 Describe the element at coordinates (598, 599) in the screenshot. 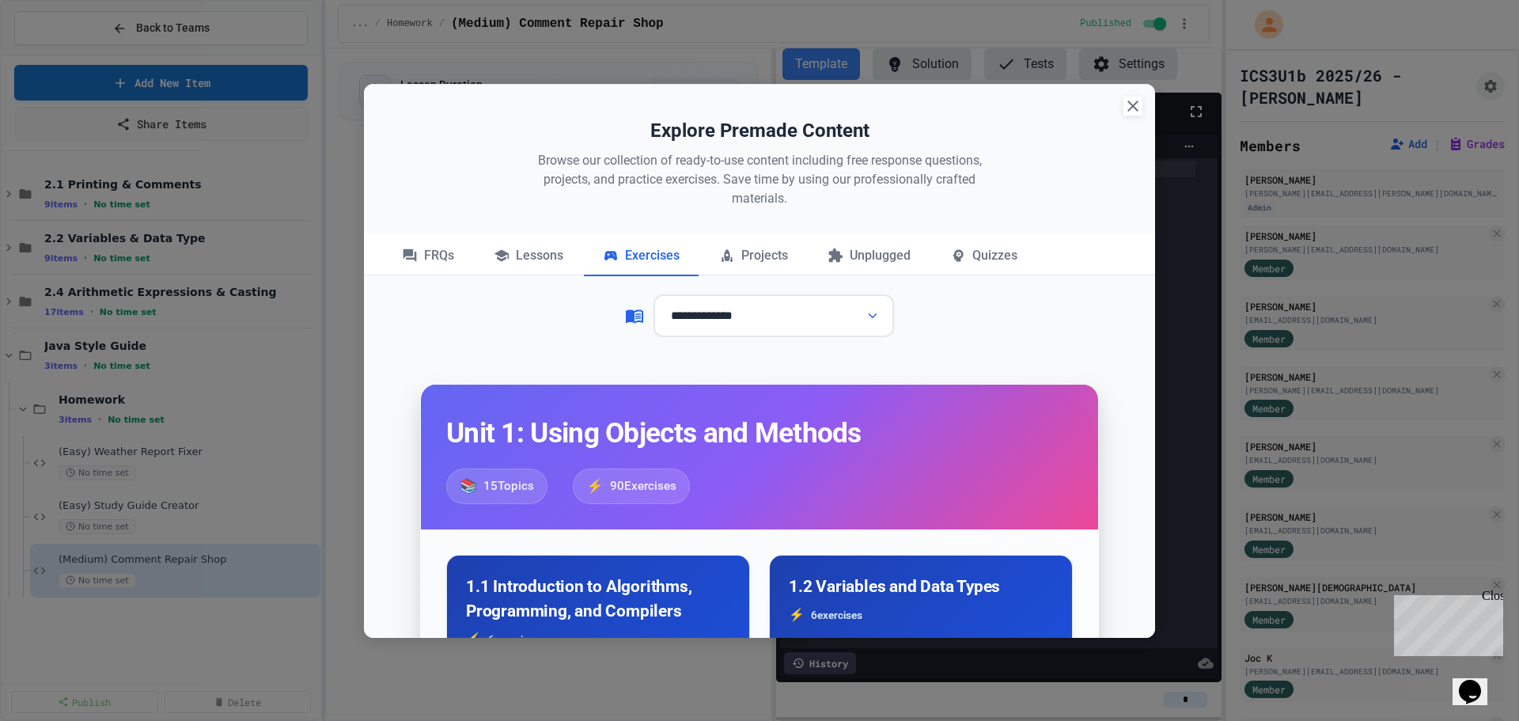

I see `h3: 1.1 Introduction to Algorithms, Programming, and Compilers` at that location.